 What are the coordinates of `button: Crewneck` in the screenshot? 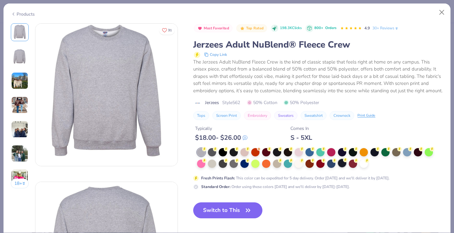 It's located at (342, 115).